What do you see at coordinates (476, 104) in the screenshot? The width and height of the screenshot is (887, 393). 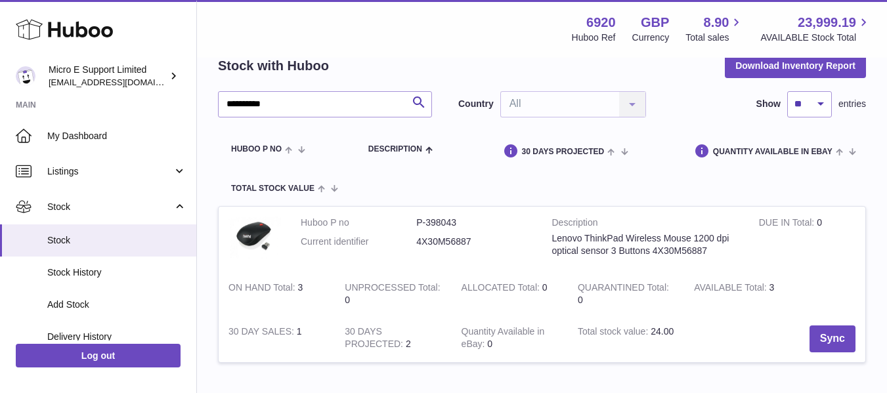 I see `label: Country` at bounding box center [476, 104].